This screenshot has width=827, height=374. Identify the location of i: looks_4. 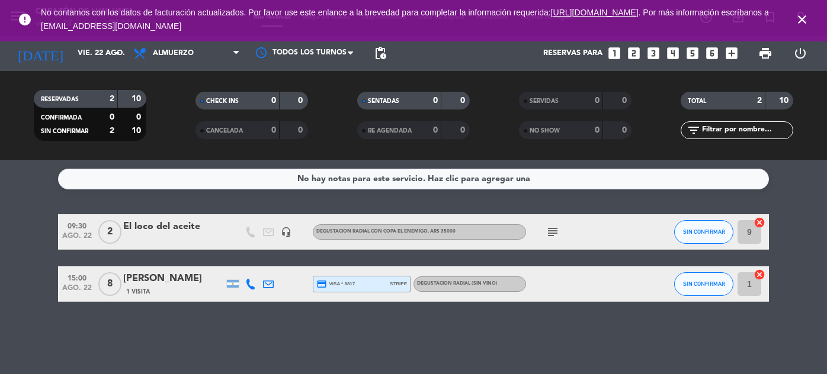
(673, 53).